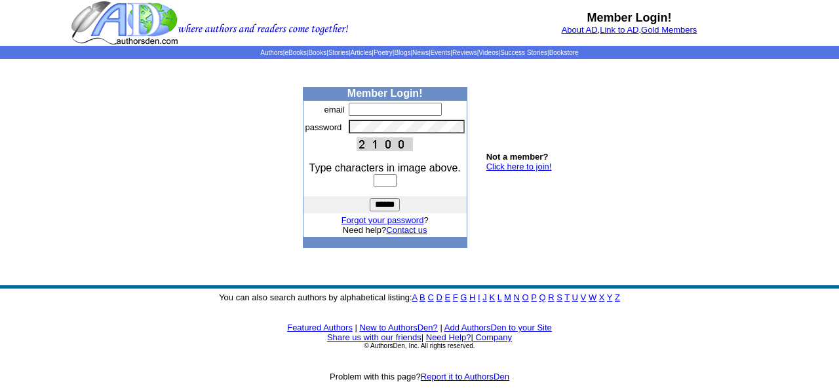 This screenshot has width=839, height=388. I want to click on a: Gold Members, so click(668, 29).